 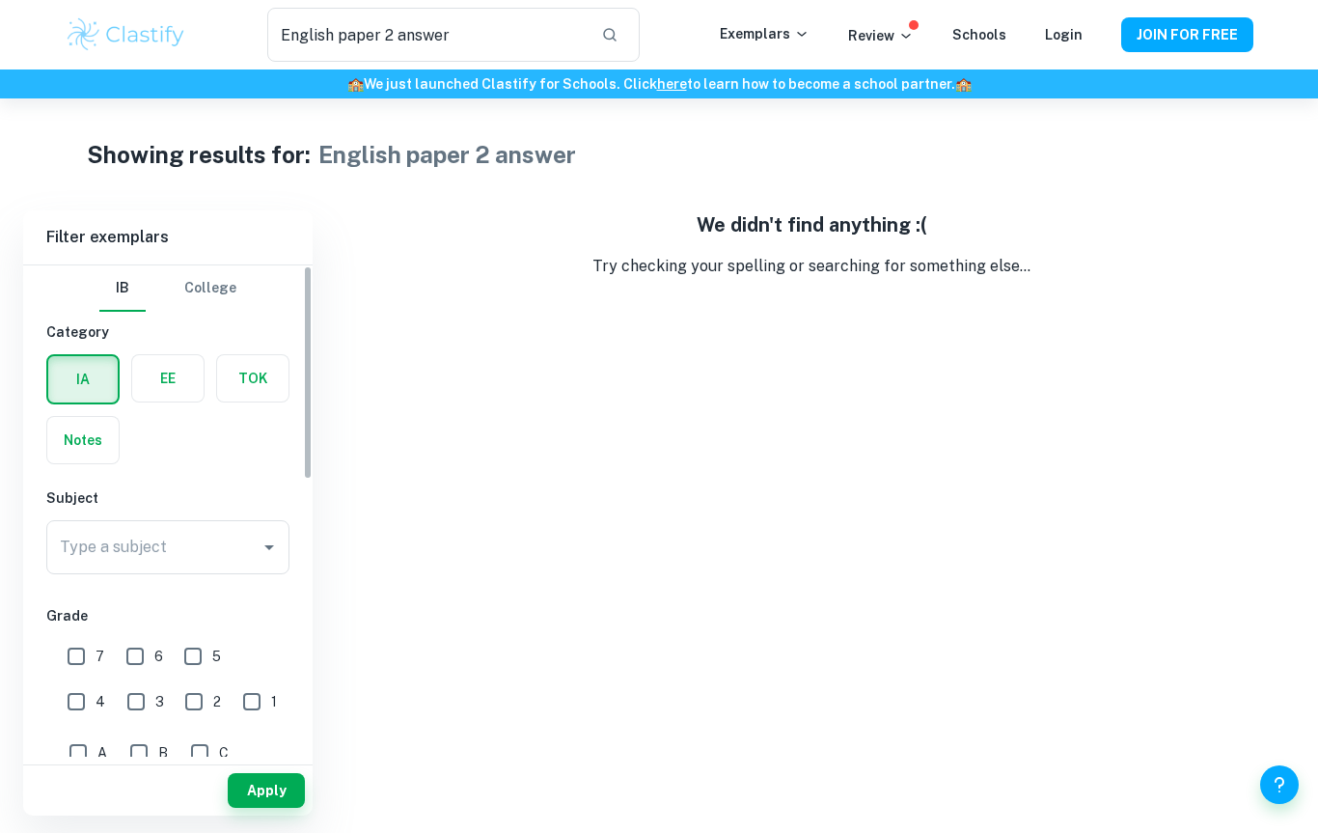 I want to click on button: Apply, so click(x=266, y=790).